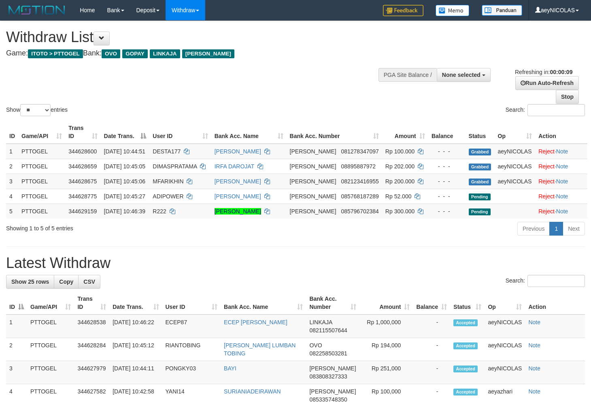 The width and height of the screenshot is (591, 406). What do you see at coordinates (328, 377) in the screenshot?
I see `span: Copy 083808327333 to clipboard` at bounding box center [328, 377].